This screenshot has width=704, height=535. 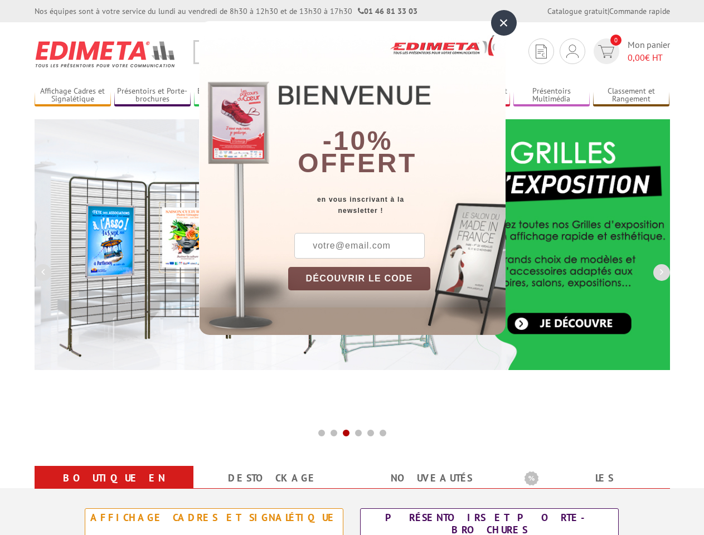 What do you see at coordinates (358, 140) in the screenshot?
I see `b: -10%` at bounding box center [358, 140].